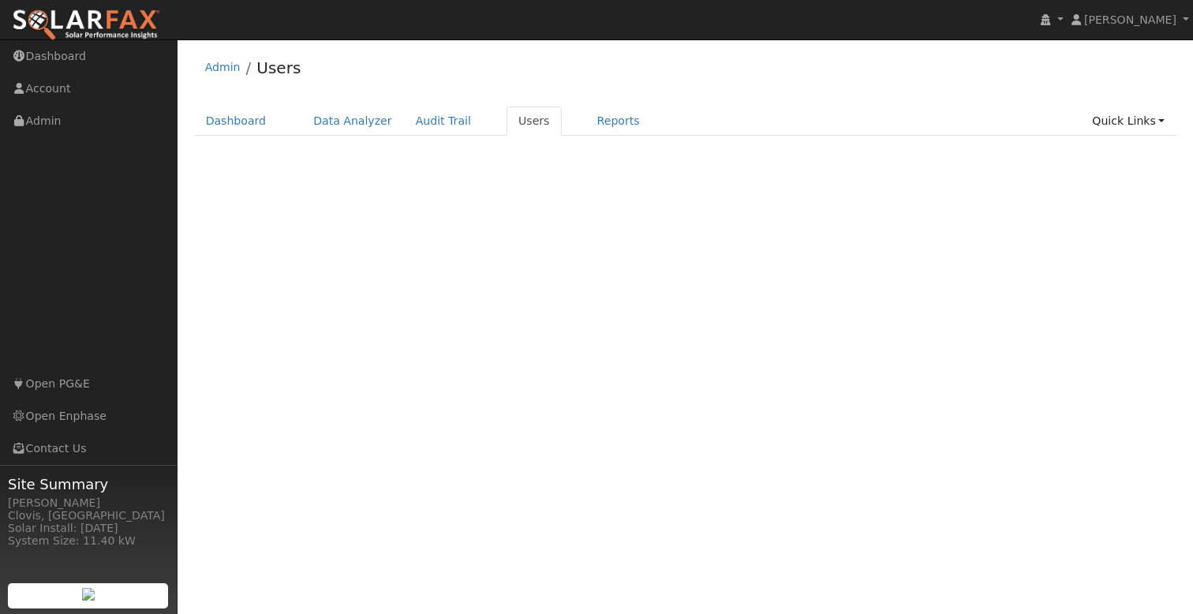 The image size is (1193, 614). What do you see at coordinates (88, 594) in the screenshot?
I see `img: retrieve` at bounding box center [88, 594].